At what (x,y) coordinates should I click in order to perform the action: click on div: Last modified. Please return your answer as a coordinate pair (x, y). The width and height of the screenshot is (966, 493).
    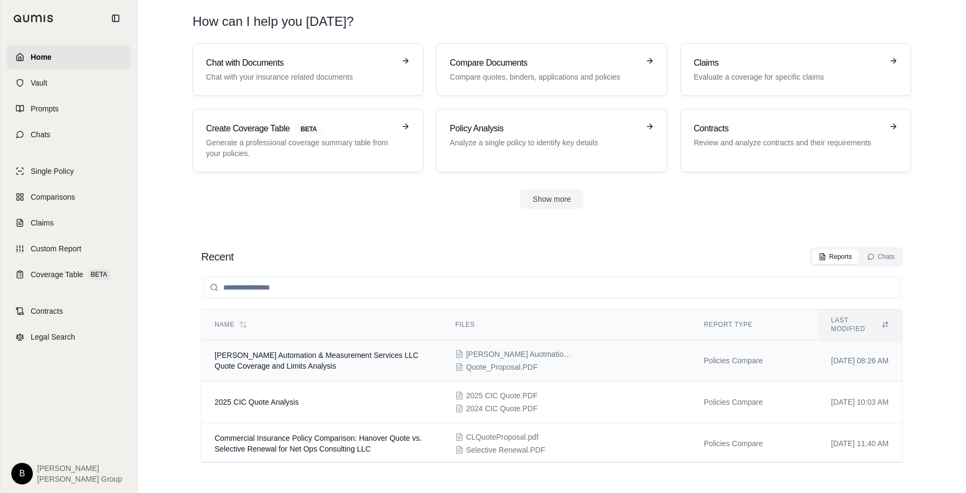
    Looking at the image, I should click on (860, 324).